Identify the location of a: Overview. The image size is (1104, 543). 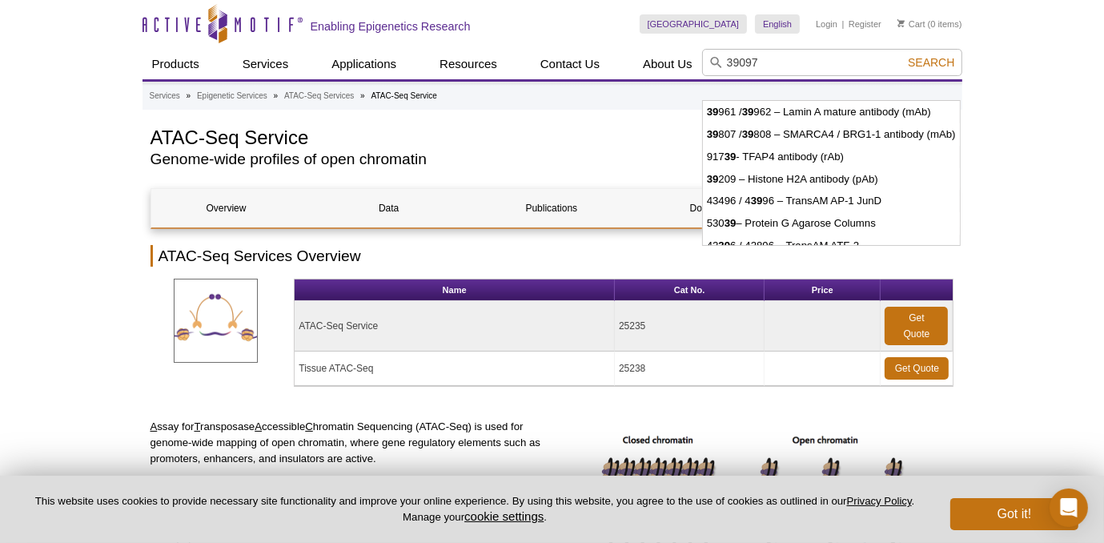
(227, 208).